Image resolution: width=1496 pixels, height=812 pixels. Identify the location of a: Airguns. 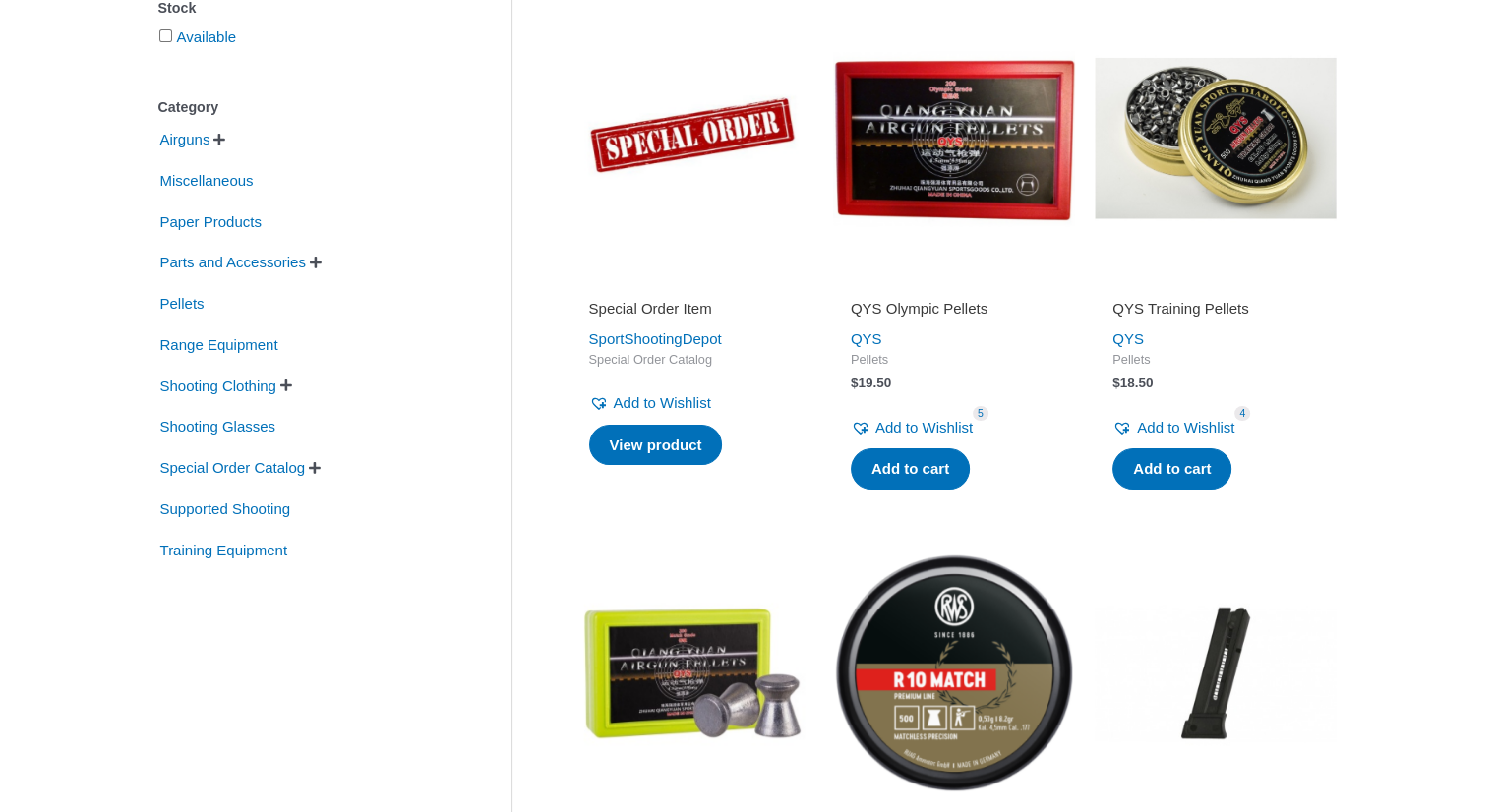
(185, 137).